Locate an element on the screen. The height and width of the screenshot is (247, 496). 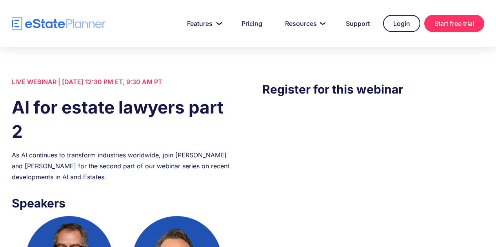
h1: AI for estate lawyers part 2 is located at coordinates (123, 120).